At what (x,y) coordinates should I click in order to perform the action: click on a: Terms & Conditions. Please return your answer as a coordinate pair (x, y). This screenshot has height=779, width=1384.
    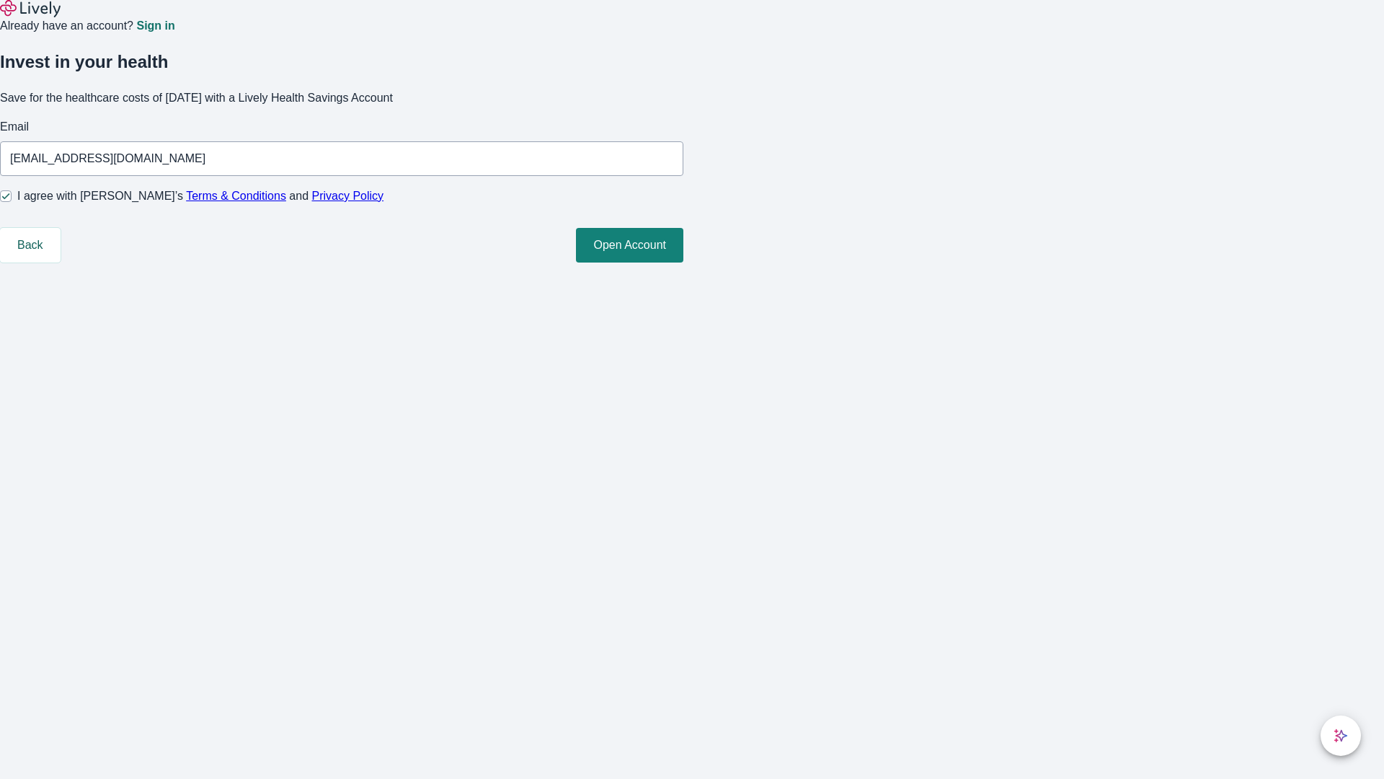
    Looking at the image, I should click on (236, 195).